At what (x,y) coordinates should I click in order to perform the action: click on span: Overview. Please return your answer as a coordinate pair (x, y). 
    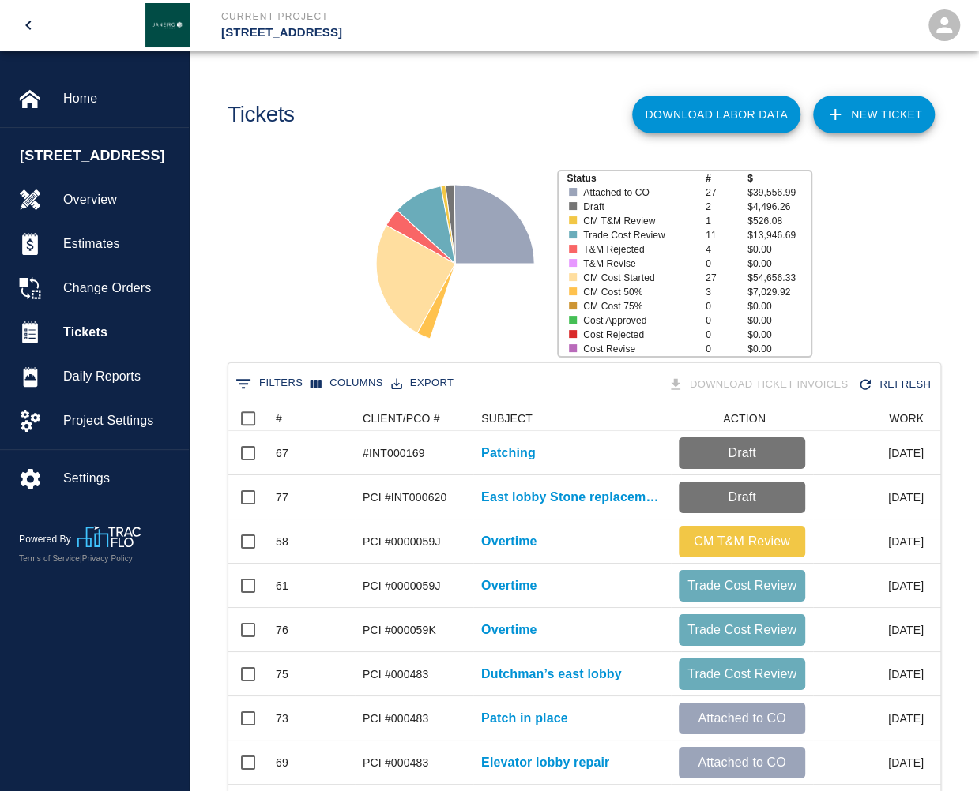
    Looking at the image, I should click on (119, 200).